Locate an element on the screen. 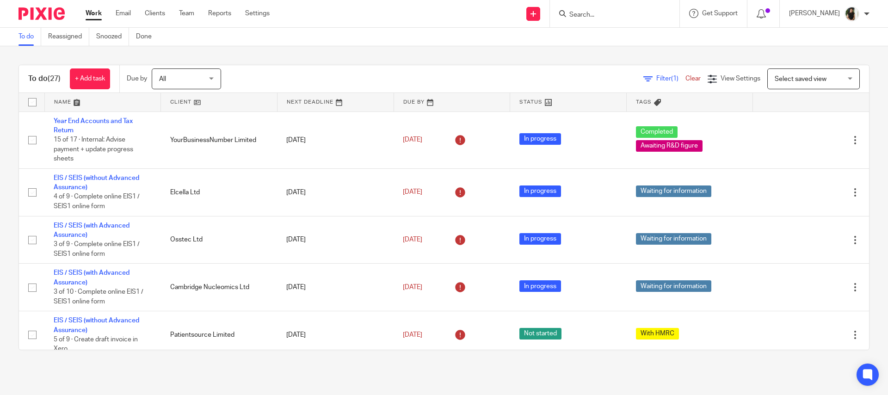 This screenshot has width=888, height=395. a: Snoozed is located at coordinates (112, 37).